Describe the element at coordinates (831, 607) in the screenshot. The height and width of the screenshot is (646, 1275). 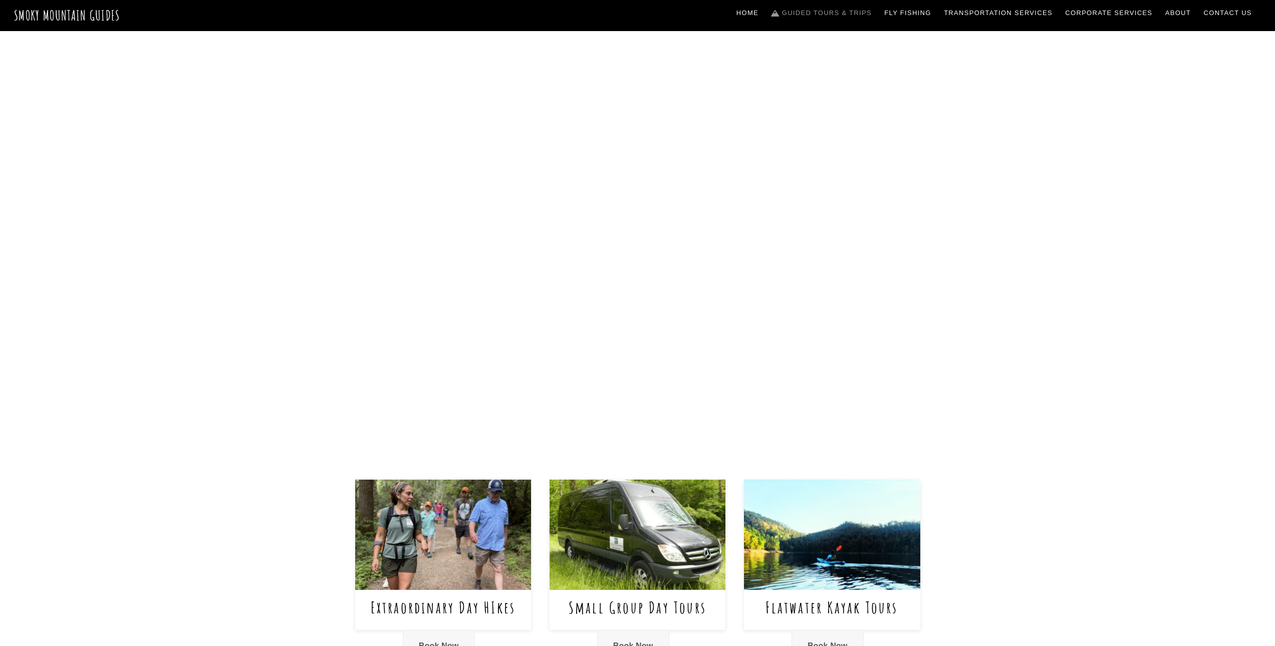
I see `a: Flatwater Kayak Tours` at that location.